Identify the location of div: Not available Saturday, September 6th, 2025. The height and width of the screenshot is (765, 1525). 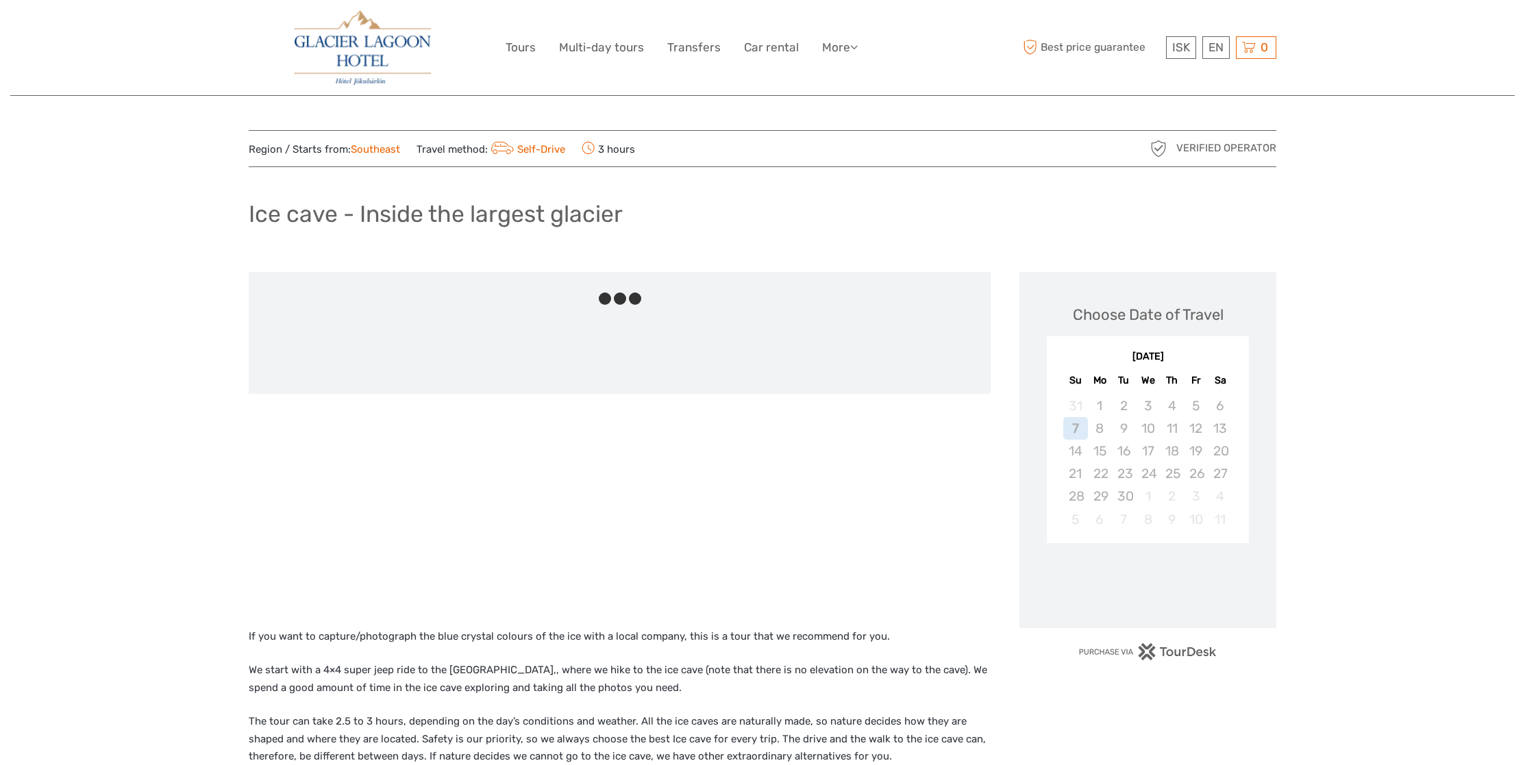
(1220, 406).